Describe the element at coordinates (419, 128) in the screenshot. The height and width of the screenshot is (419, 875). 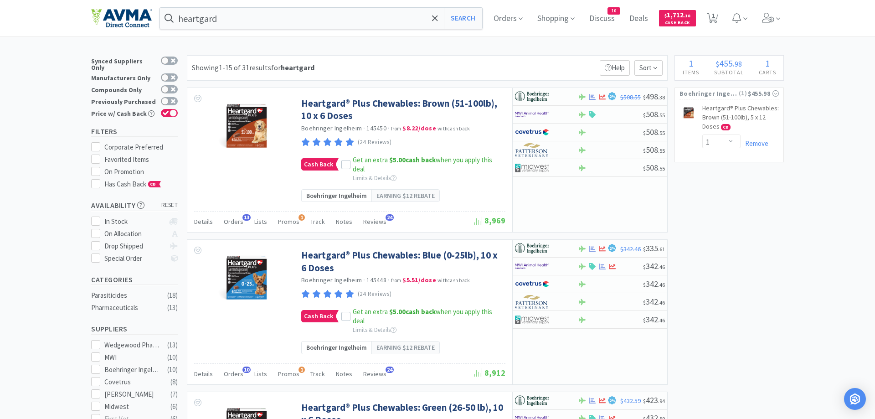
I see `strong: $8.22 / dose` at that location.